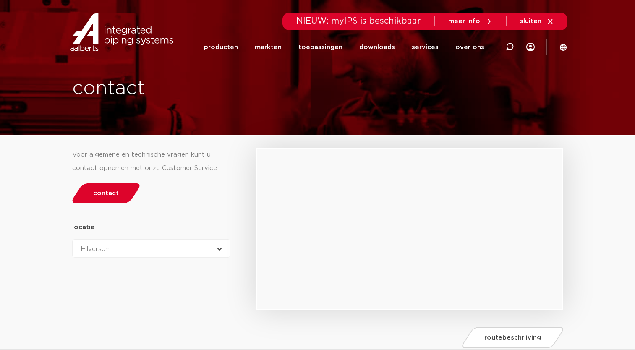 Image resolution: width=635 pixels, height=350 pixels. Describe the element at coordinates (96, 249) in the screenshot. I see `span: Hilversum` at that location.